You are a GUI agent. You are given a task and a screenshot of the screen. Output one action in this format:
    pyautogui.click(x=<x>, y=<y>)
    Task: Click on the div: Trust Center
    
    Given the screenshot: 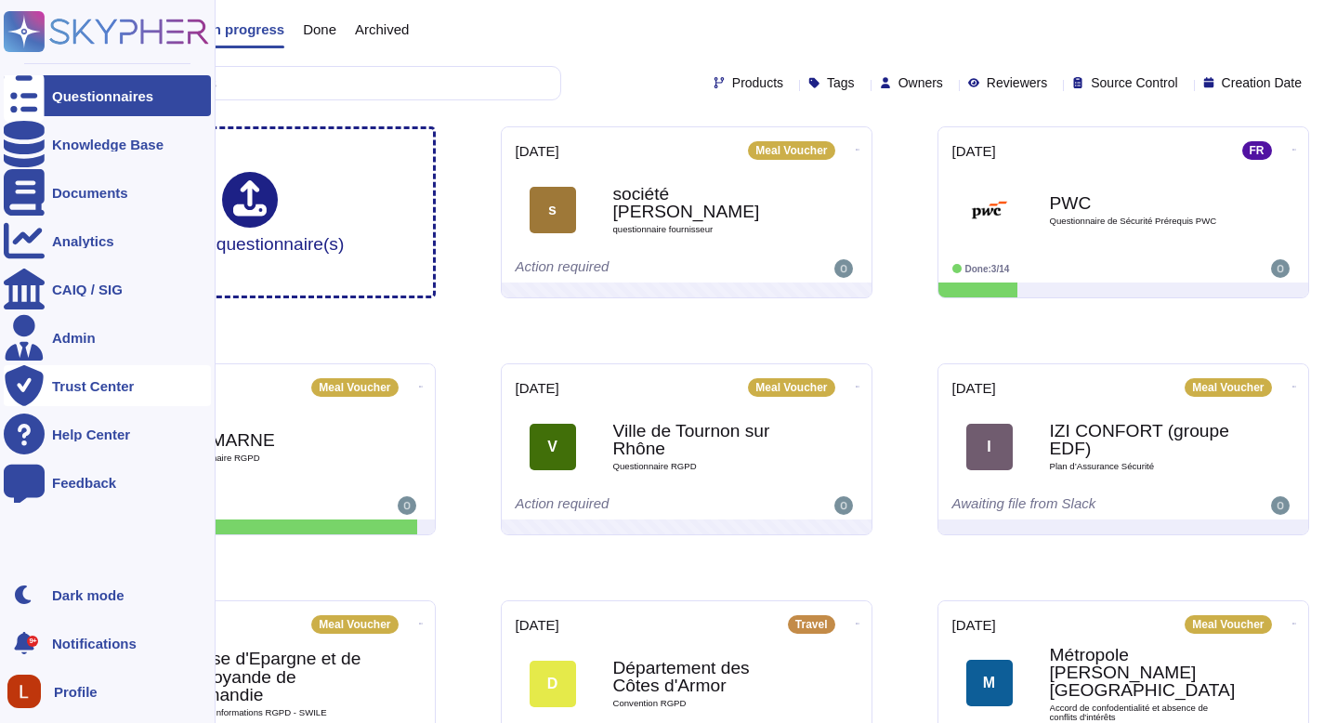 What is the action you would take?
    pyautogui.click(x=93, y=386)
    